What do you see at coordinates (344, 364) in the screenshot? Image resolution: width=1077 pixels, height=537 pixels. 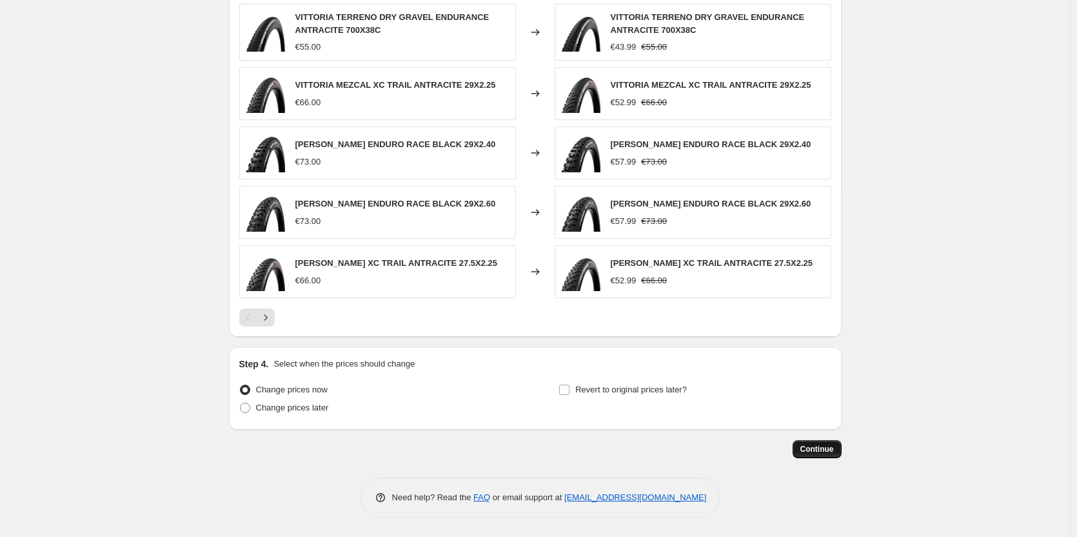 I see `p: Select when the prices should change` at bounding box center [344, 364].